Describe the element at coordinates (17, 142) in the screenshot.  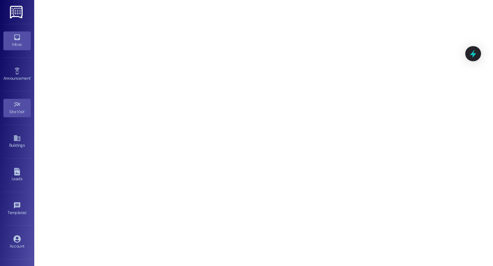
I see `a: Buildings` at that location.